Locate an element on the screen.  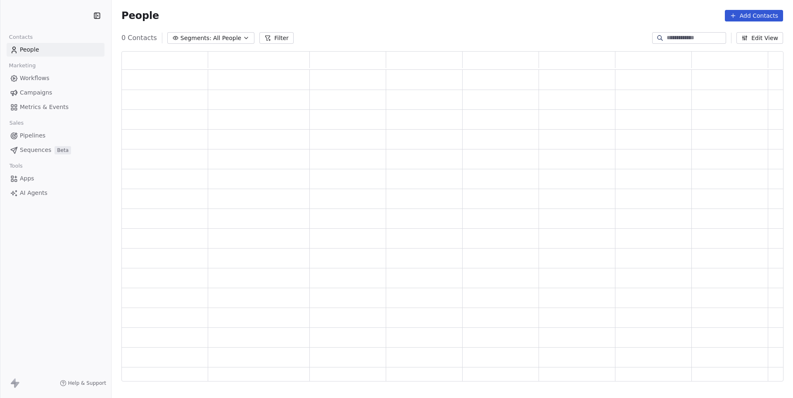
span: AI Agents is located at coordinates (33, 193).